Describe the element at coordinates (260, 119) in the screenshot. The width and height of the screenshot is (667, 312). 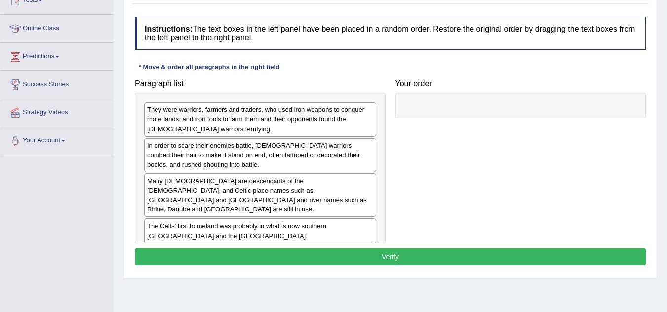
I see `div: They were warriors, farmers and traders, who used iron weapons to conquer more lands, and iron to...` at that location.